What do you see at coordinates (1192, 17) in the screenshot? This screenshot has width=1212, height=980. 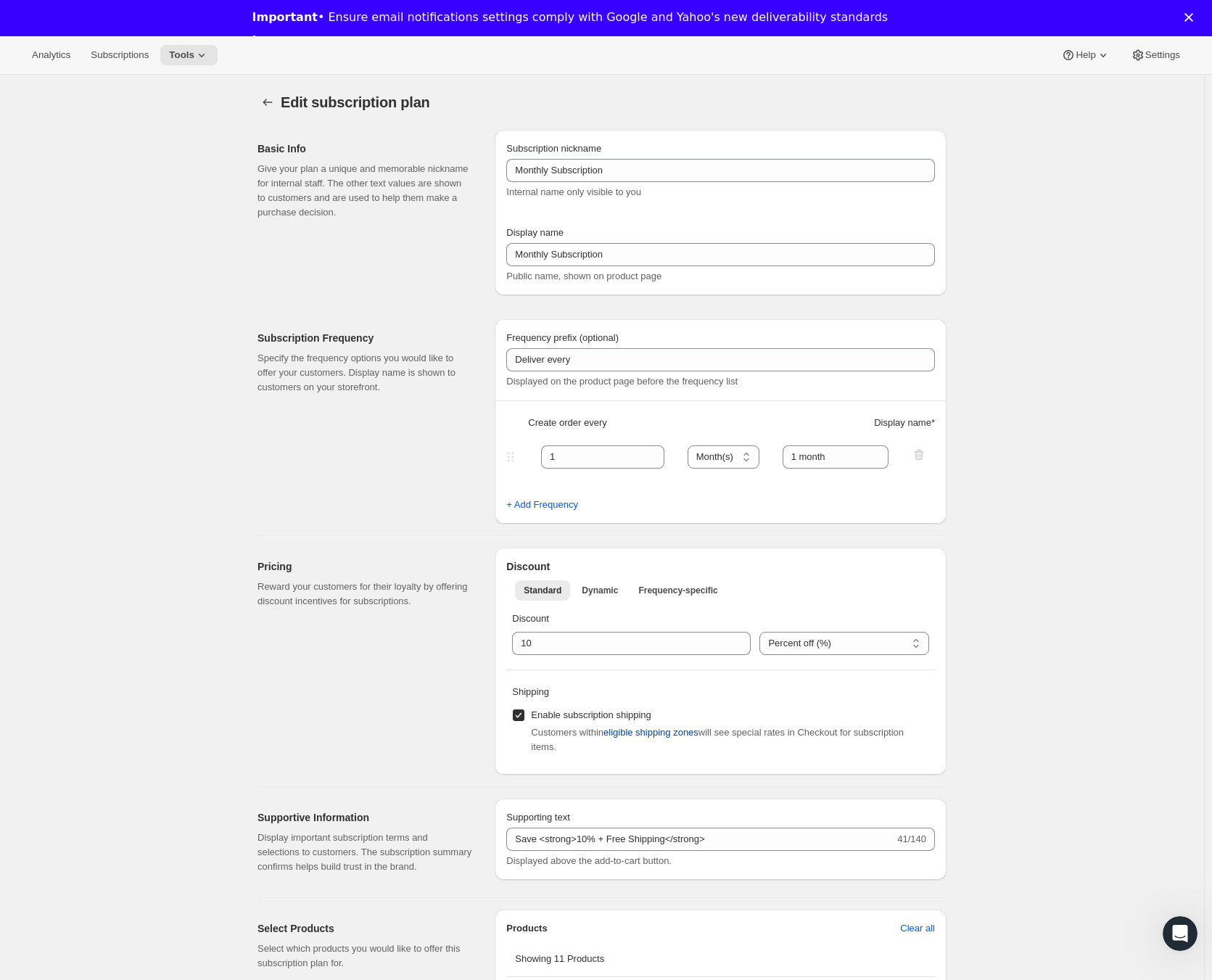 I see `div: Close` at bounding box center [1192, 17].